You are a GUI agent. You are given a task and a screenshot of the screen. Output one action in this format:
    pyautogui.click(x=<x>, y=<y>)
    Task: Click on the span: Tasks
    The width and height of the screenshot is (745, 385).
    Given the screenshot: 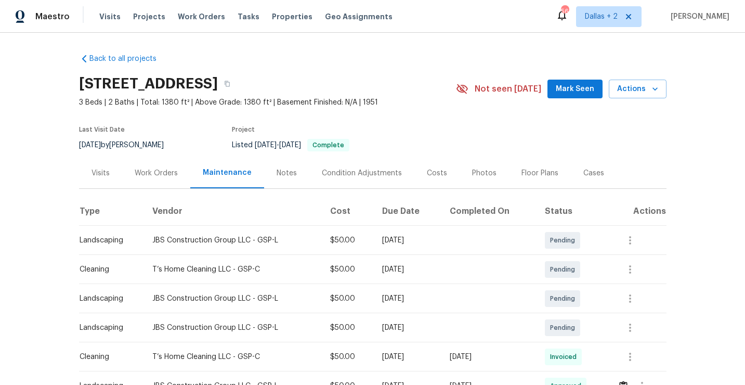 What is the action you would take?
    pyautogui.click(x=249, y=17)
    